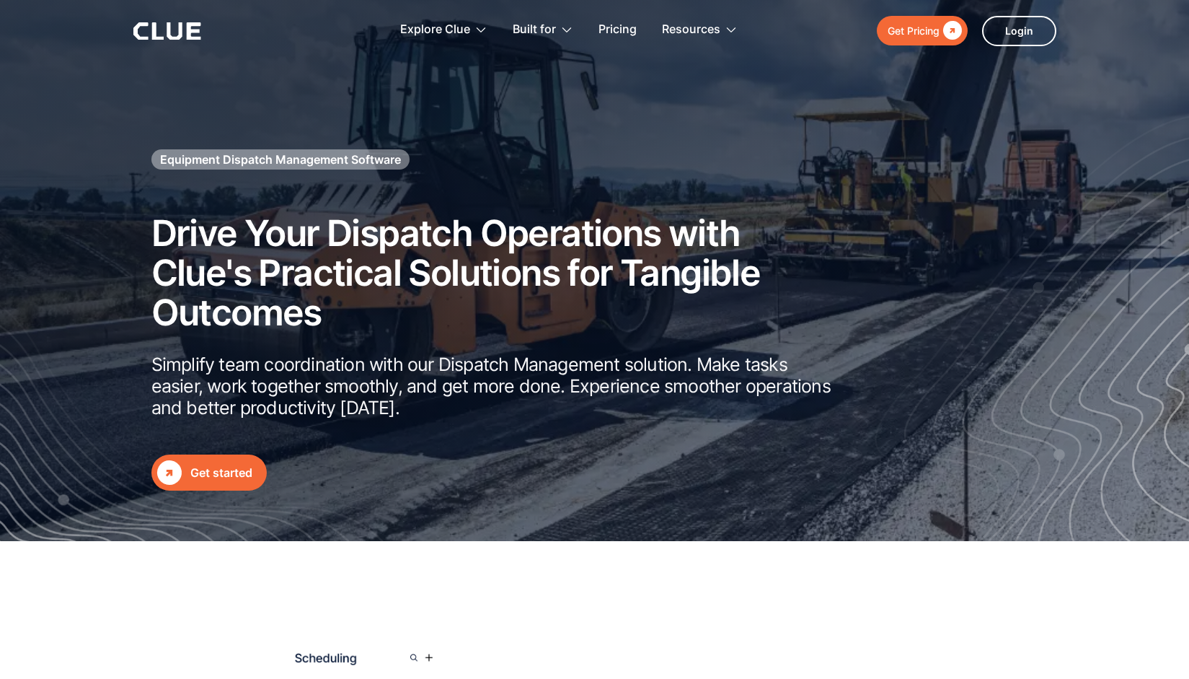 This screenshot has width=1189, height=679. Describe the element at coordinates (494, 386) in the screenshot. I see `p: Simplify team coordination with our Dispatch Management solution. Make tasks easier, work togethe...` at that location.